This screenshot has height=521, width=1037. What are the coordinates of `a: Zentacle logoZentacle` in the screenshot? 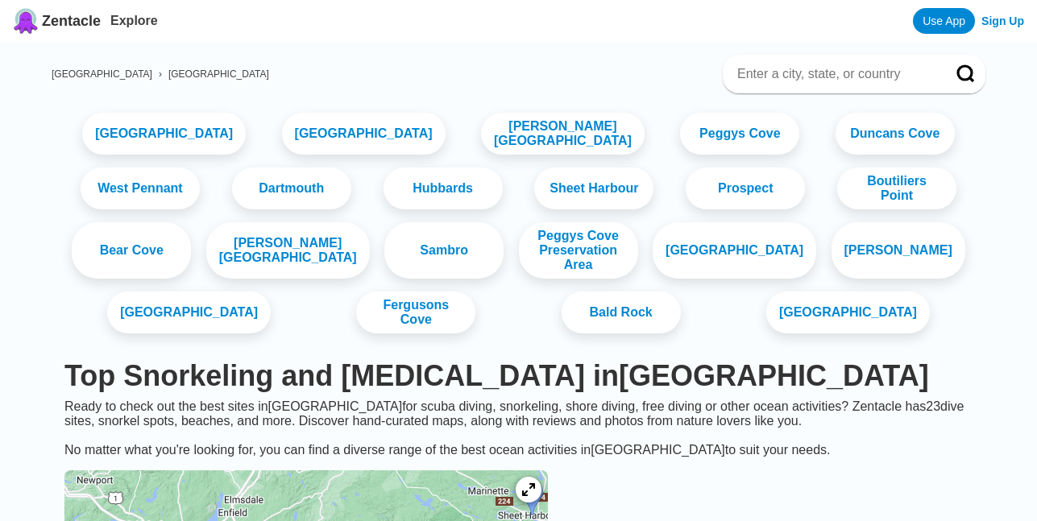 It's located at (56, 21).